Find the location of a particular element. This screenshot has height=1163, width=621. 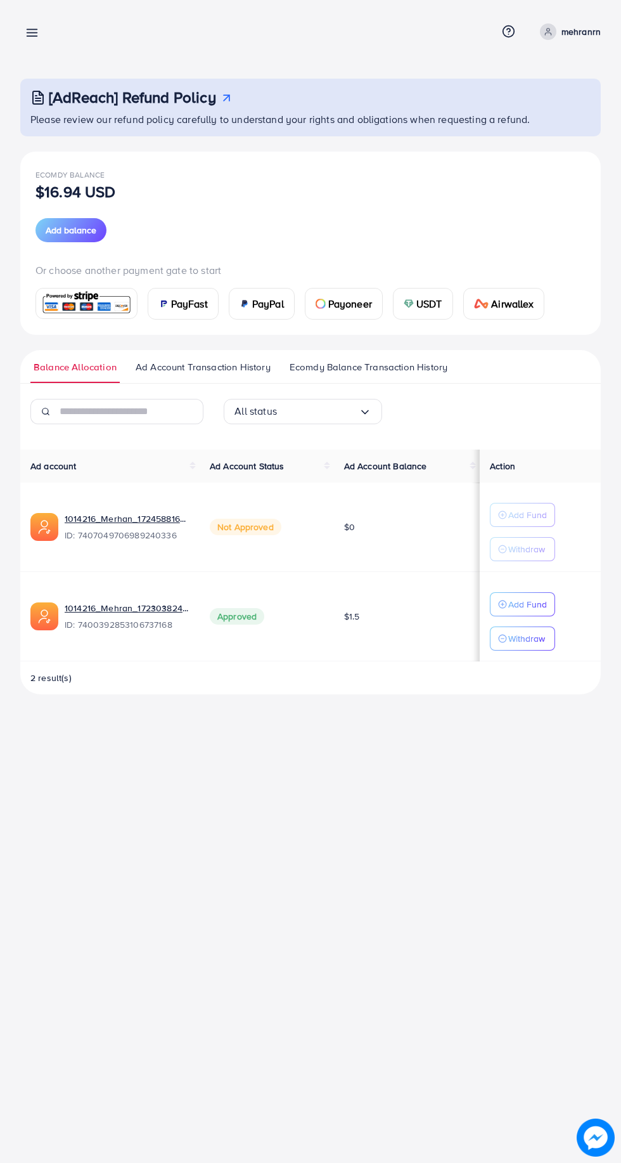

span: $1.5 is located at coordinates (352, 616).